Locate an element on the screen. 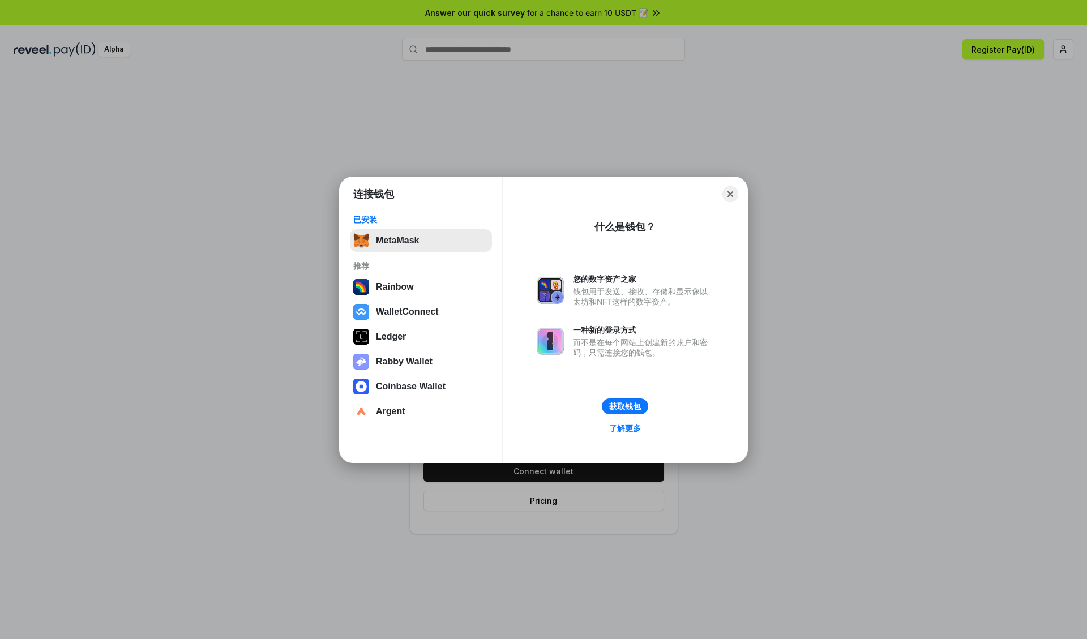 The height and width of the screenshot is (639, 1087). button: WalletConnect is located at coordinates (421, 312).